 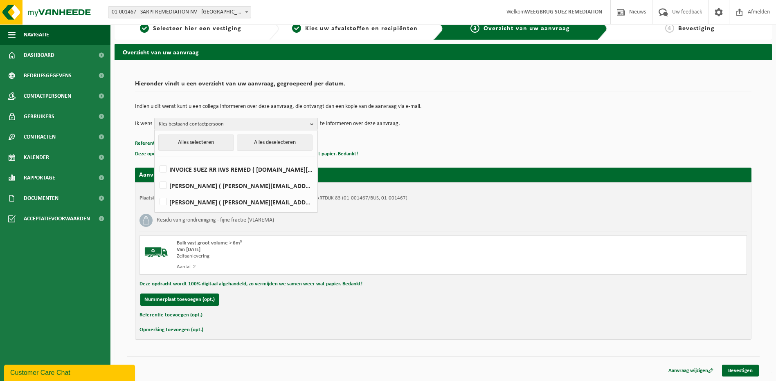 I want to click on span: Overzicht van uw aanvraag, so click(x=527, y=29).